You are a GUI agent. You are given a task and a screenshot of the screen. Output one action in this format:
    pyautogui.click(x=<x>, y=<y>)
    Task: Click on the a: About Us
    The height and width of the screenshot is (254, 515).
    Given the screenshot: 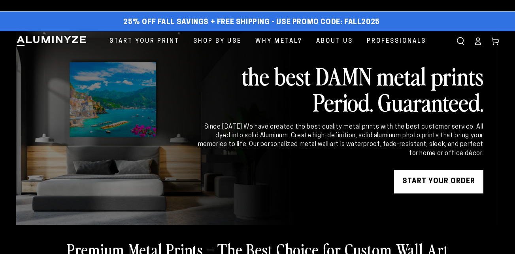 What is the action you would take?
    pyautogui.click(x=335, y=41)
    